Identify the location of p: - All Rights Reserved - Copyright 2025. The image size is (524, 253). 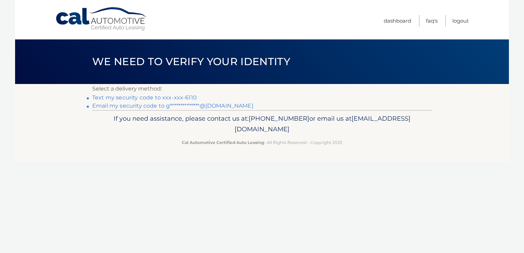
(262, 142).